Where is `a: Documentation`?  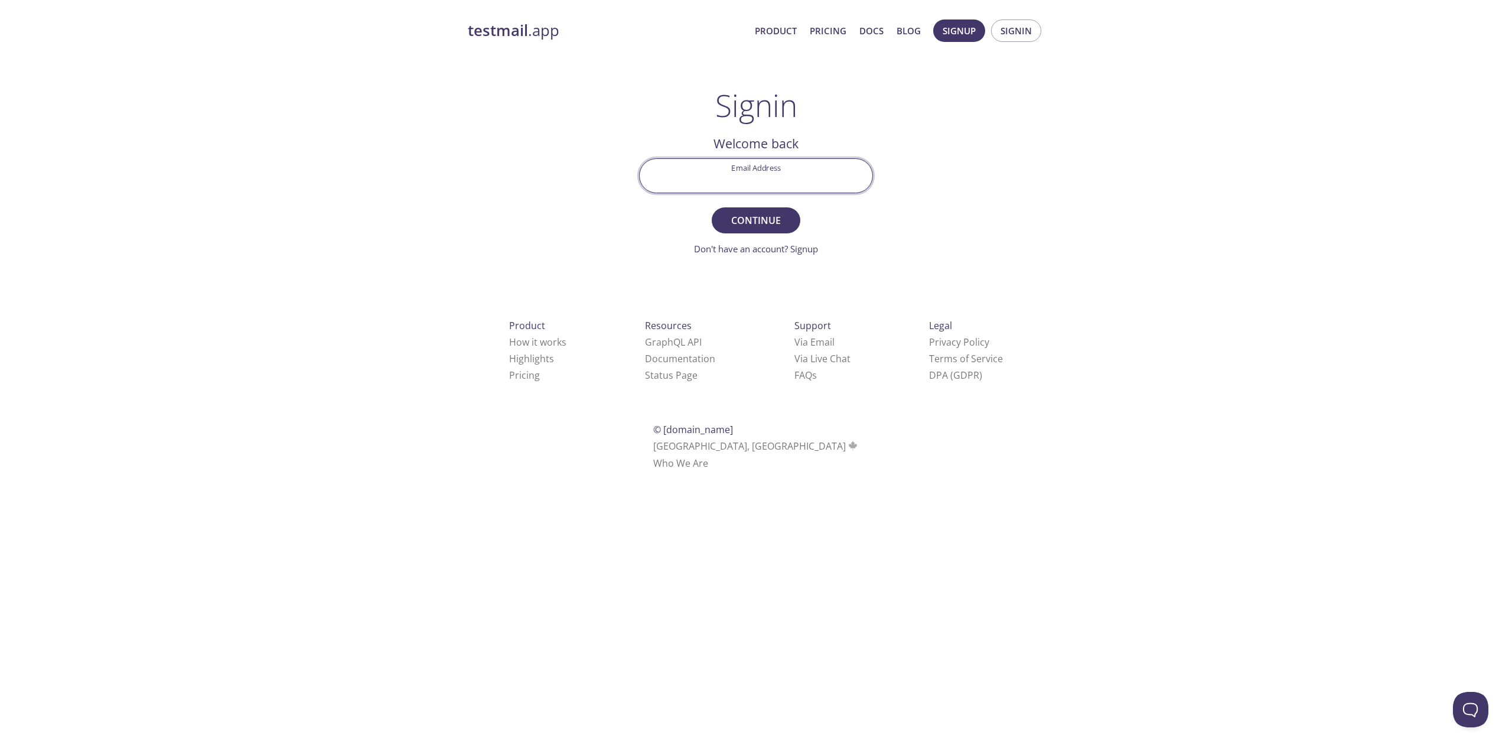
a: Documentation is located at coordinates (680, 359).